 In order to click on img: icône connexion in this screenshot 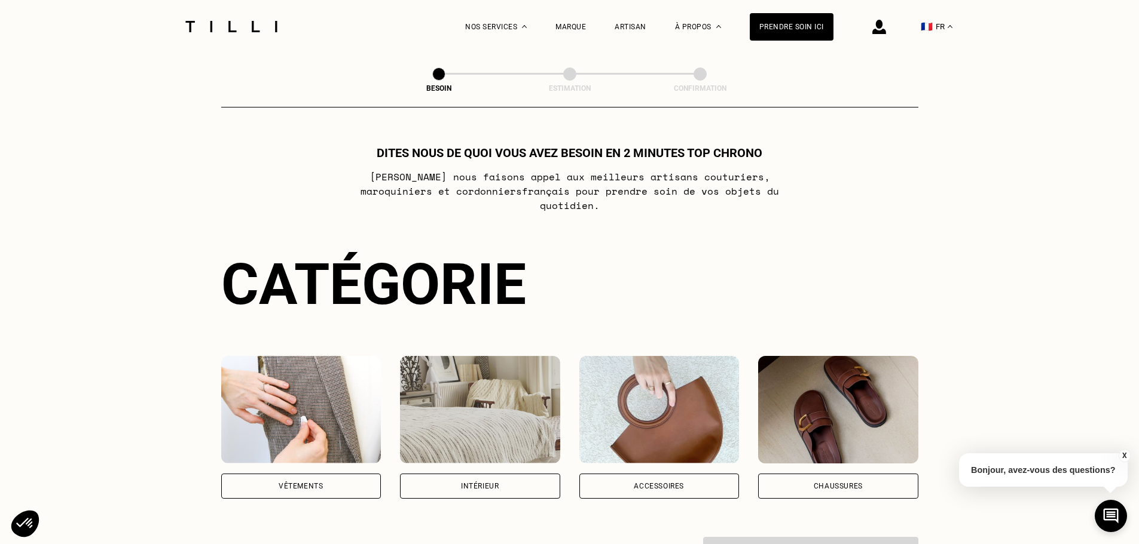, I will do `click(879, 27)`.